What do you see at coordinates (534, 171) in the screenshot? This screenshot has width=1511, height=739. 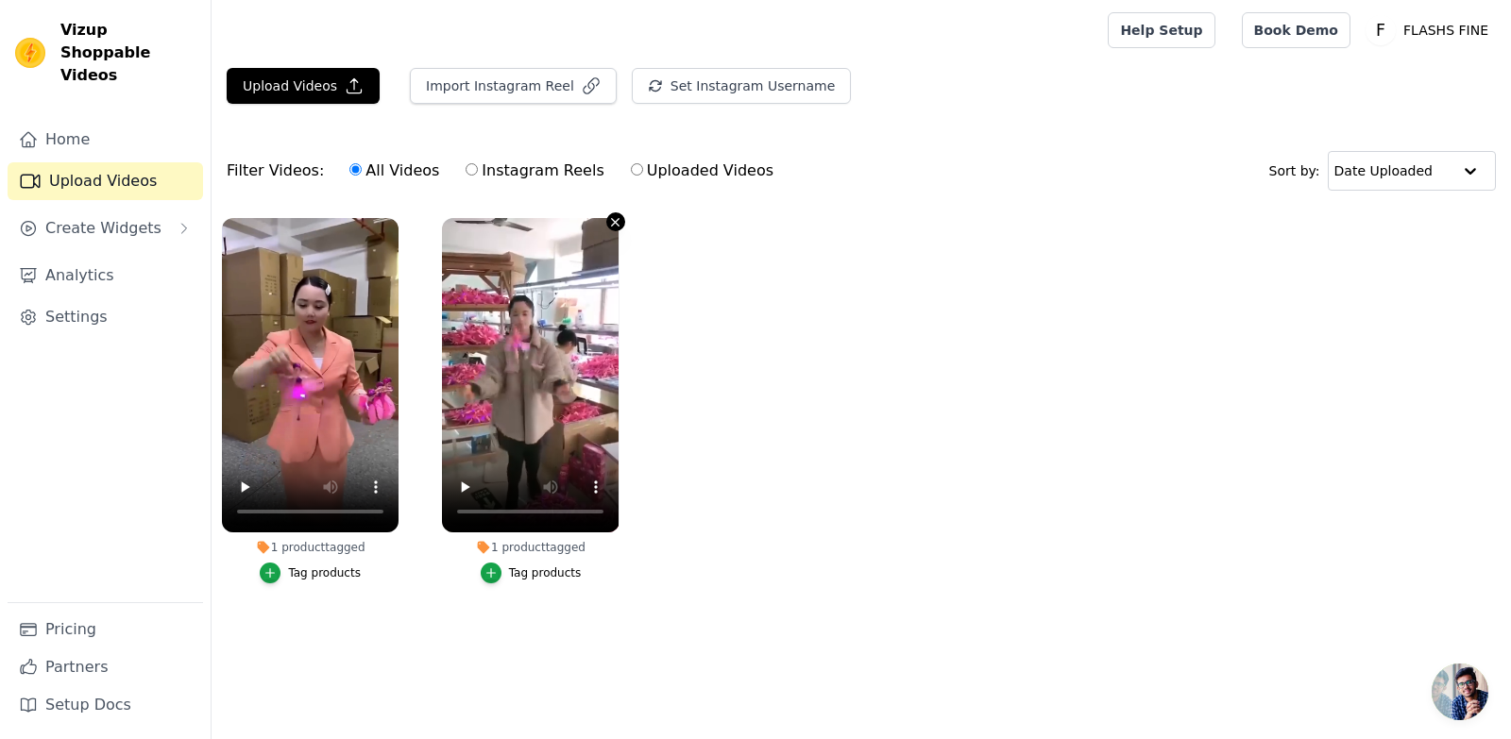 I see `label: Instagram Reels` at bounding box center [534, 171].